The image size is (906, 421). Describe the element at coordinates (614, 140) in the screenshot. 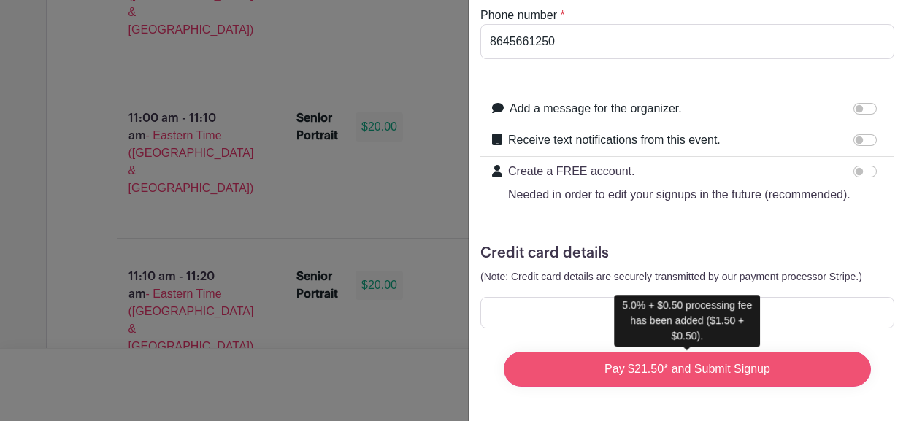

I see `label: Receive text notifications from this event.` at that location.